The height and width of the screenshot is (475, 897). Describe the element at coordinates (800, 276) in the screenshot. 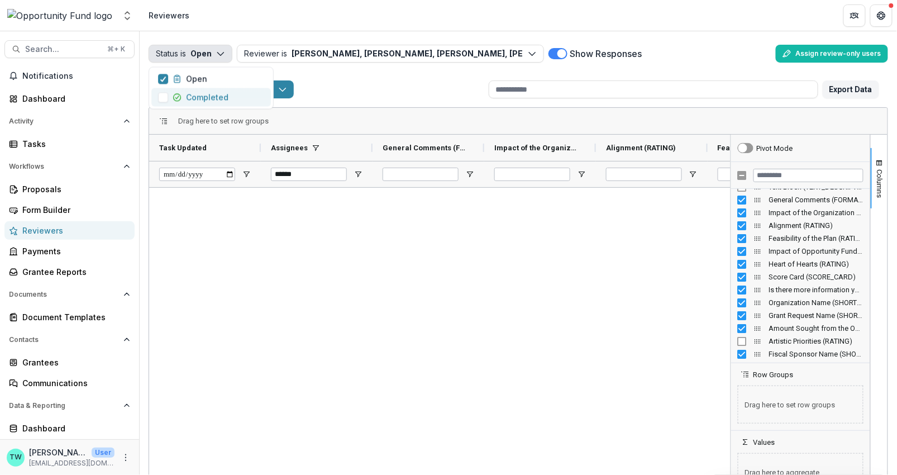

I see `div: Score Card (SCORE_CARD) Column` at that location.